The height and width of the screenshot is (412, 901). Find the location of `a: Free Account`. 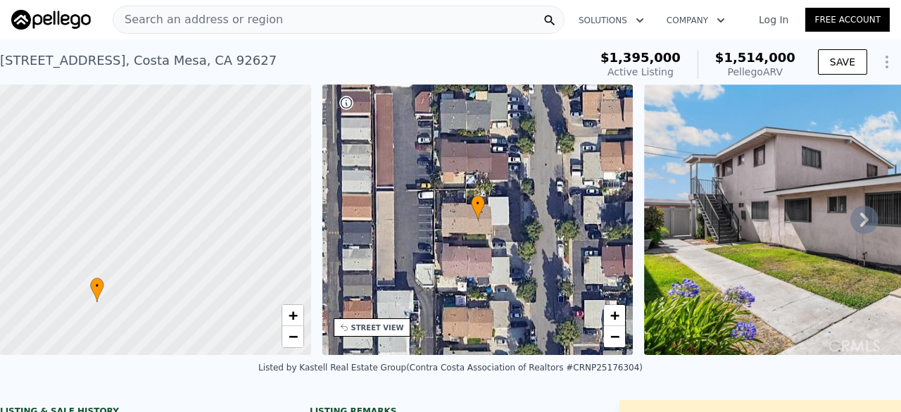

a: Free Account is located at coordinates (848, 20).